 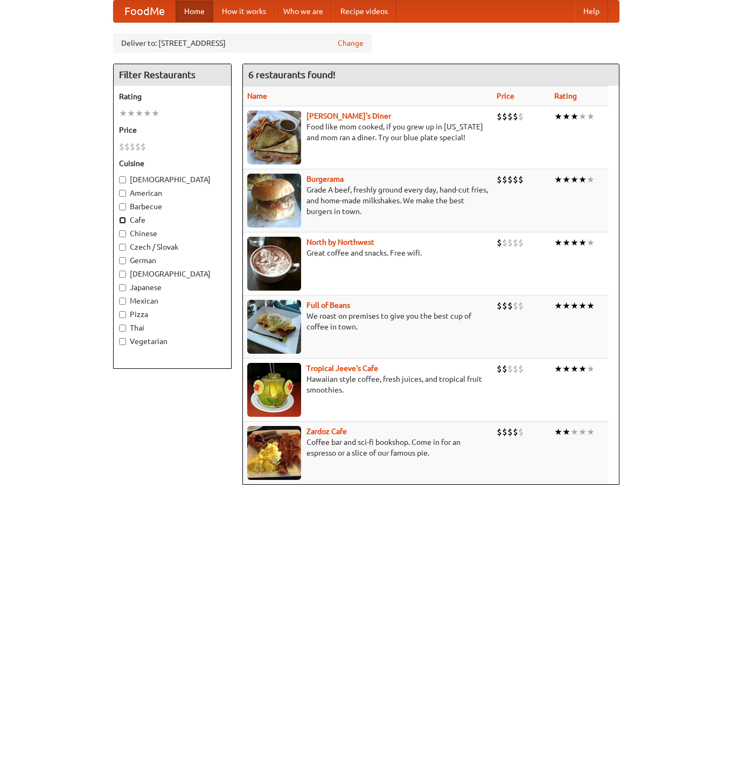 What do you see at coordinates (342, 368) in the screenshot?
I see `b: Tropical Jeeve's Cafe` at bounding box center [342, 368].